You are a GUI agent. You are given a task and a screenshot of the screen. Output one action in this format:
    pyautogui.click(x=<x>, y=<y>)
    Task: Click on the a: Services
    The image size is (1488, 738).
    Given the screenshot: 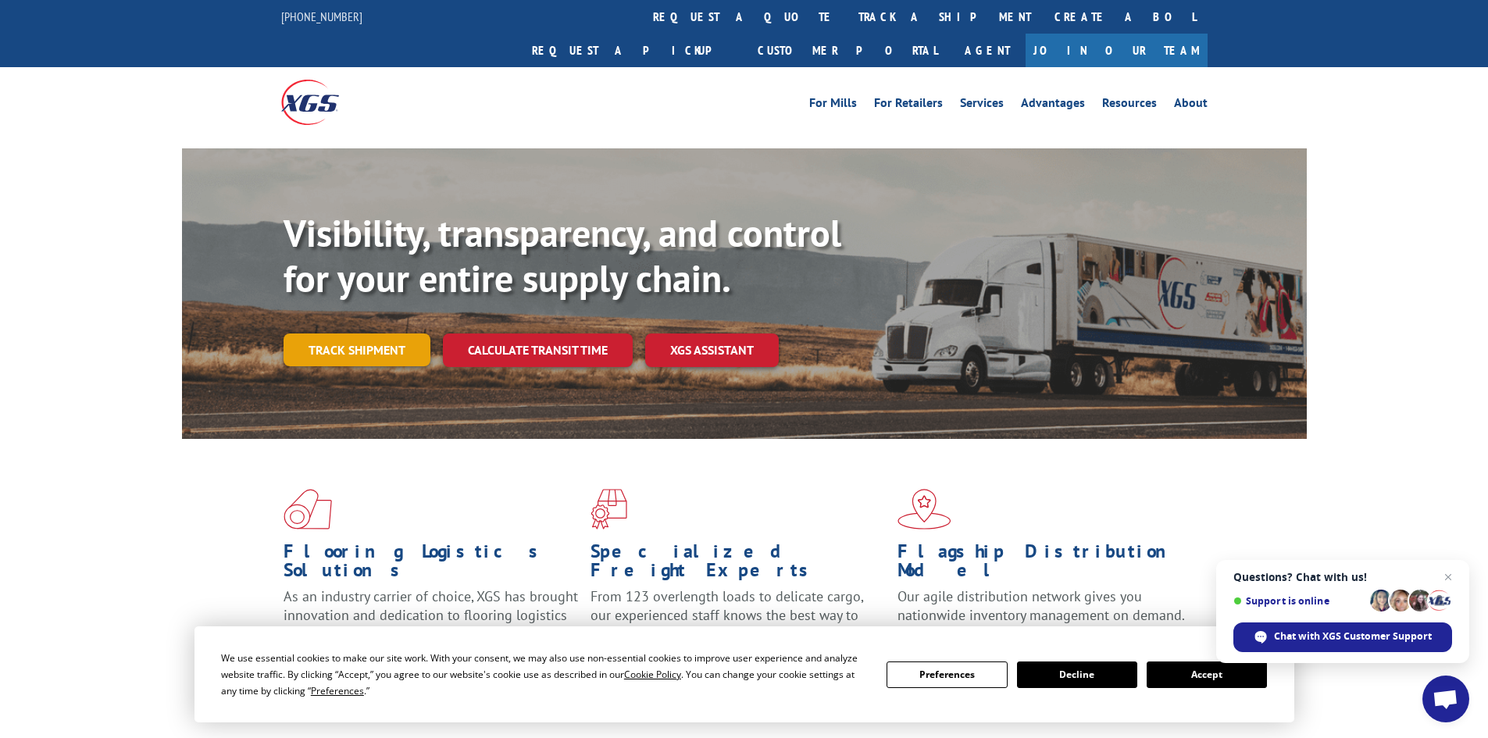 What is the action you would take?
    pyautogui.click(x=982, y=105)
    